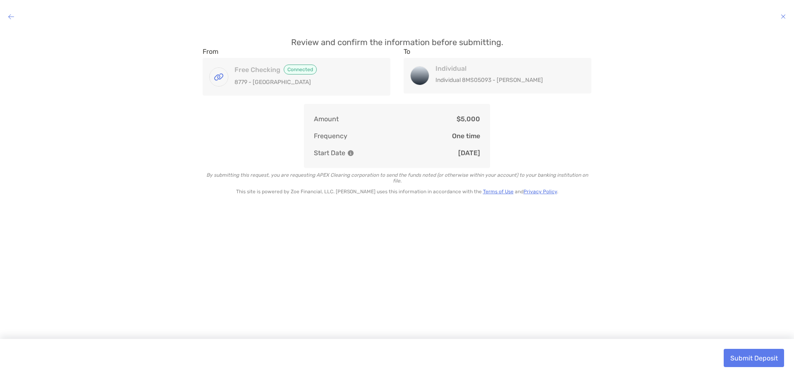 The image size is (794, 377). What do you see at coordinates (334, 153) in the screenshot?
I see `p: Start Date` at bounding box center [334, 153].